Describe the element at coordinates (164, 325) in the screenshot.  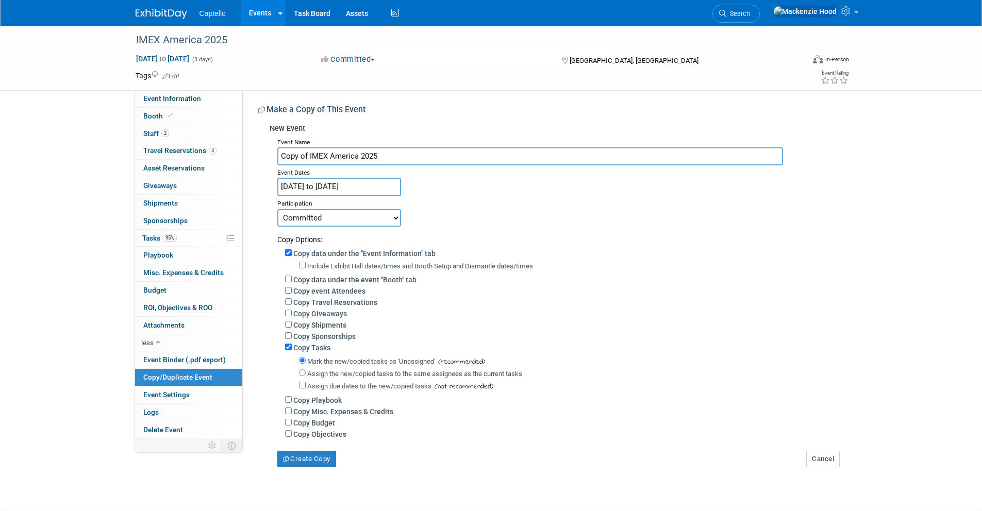
I see `span: Attachments` at that location.